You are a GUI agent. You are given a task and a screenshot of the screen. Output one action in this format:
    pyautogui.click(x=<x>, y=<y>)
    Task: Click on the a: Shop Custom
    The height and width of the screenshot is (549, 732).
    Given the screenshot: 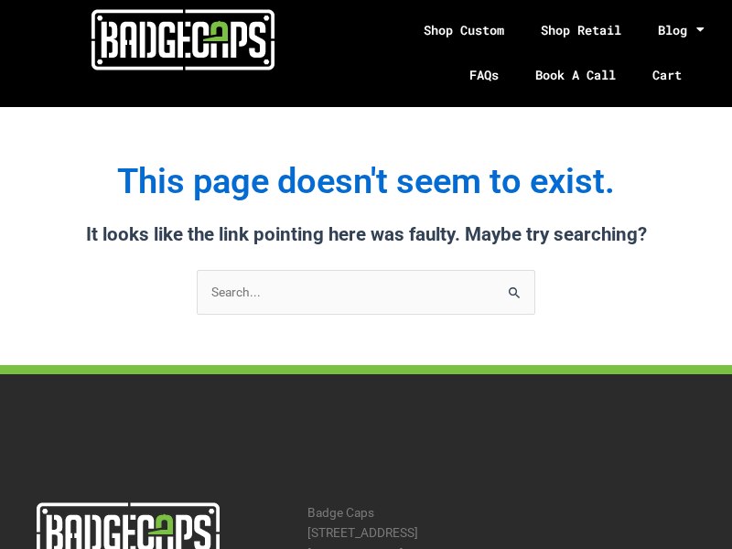 What is the action you would take?
    pyautogui.click(x=464, y=30)
    